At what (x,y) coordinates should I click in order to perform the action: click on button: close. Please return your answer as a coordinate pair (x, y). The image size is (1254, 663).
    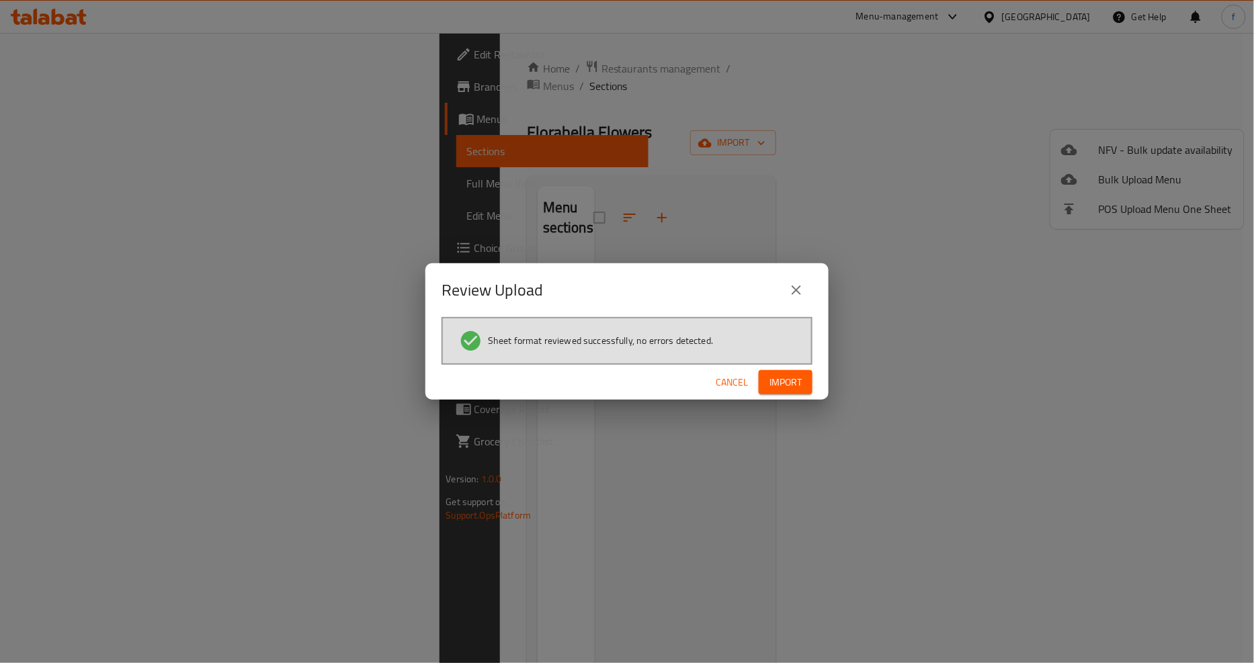
    Looking at the image, I should click on (796, 290).